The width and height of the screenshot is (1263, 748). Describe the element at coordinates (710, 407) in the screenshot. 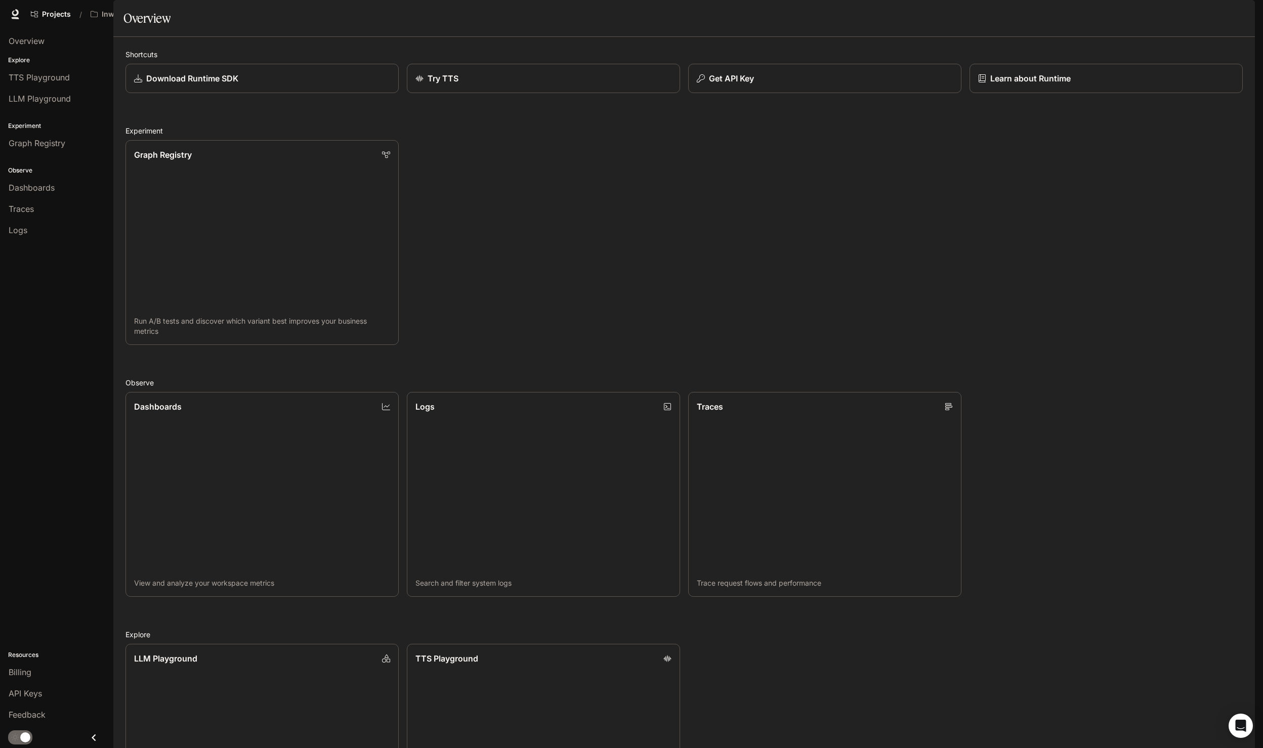

I see `p: Traces` at that location.